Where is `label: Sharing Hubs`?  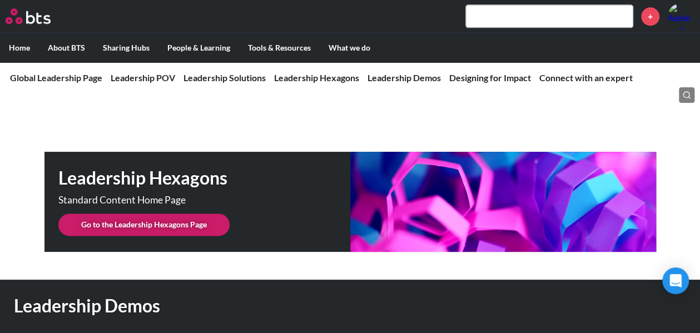 label: Sharing Hubs is located at coordinates (126, 48).